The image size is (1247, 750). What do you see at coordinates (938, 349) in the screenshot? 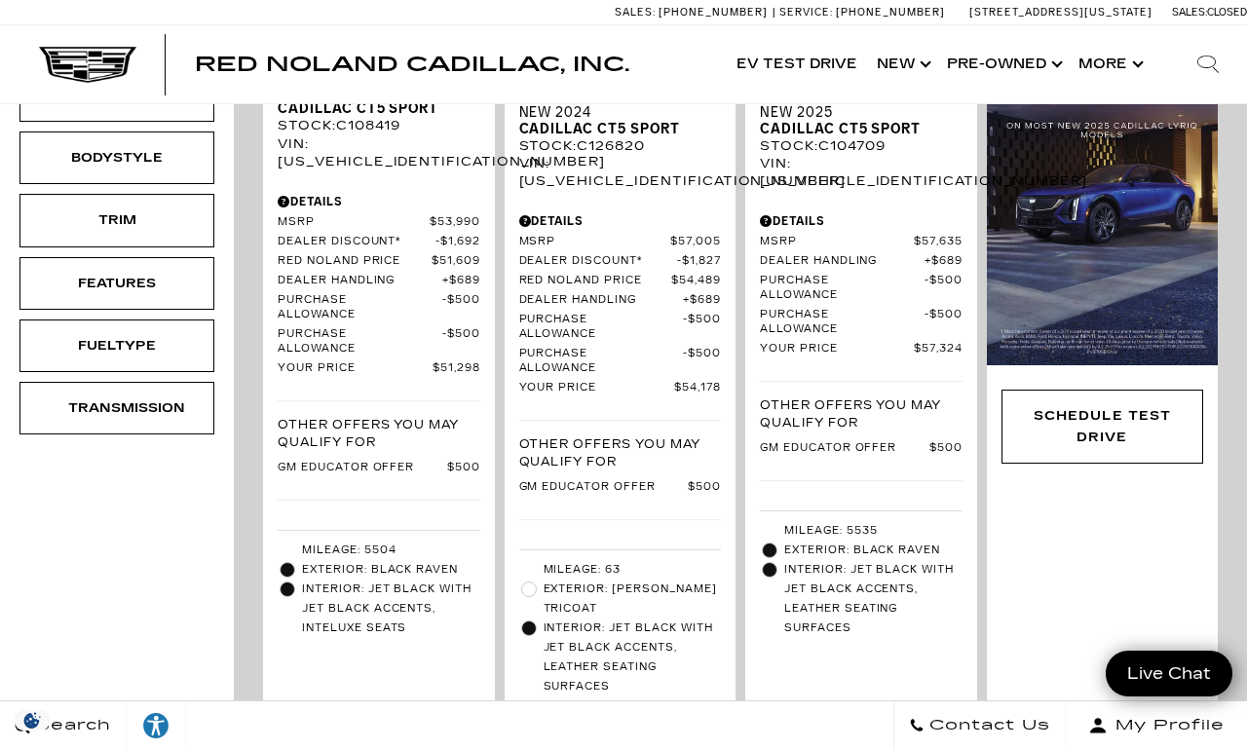
I see `span: $57,324` at bounding box center [938, 349].